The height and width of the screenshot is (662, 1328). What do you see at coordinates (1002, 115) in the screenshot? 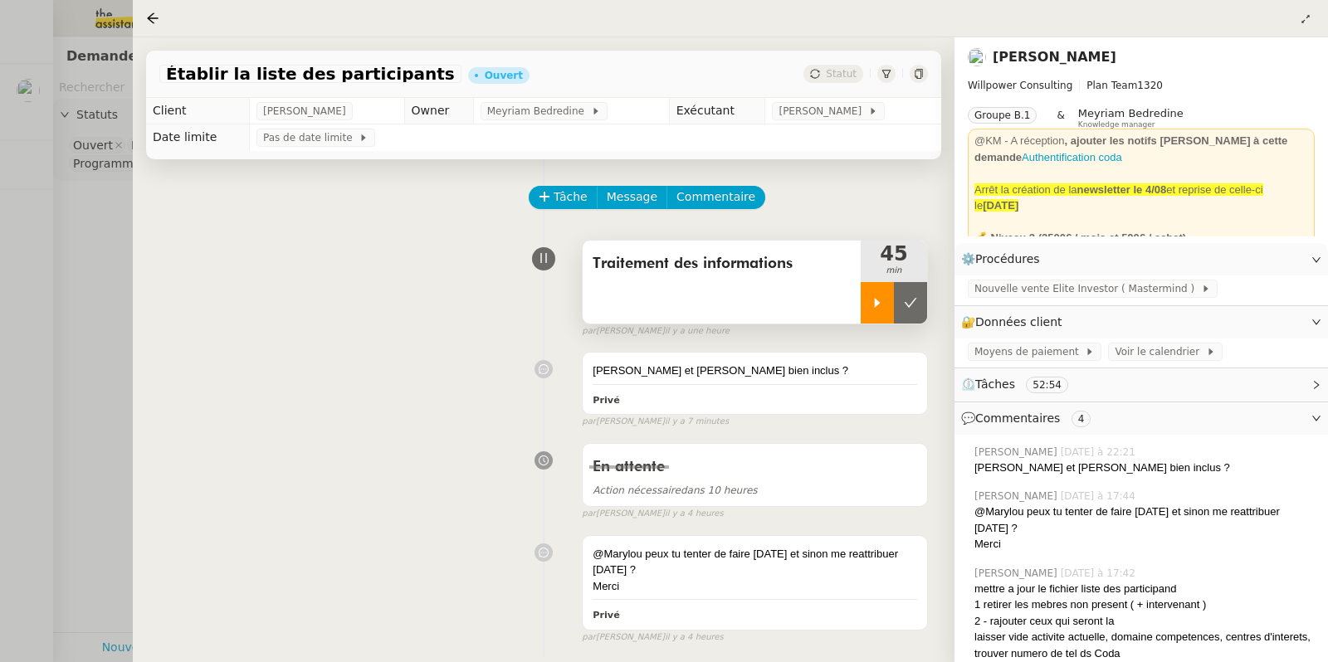
I see `nz-tag: Groupe B.1` at bounding box center [1002, 115].